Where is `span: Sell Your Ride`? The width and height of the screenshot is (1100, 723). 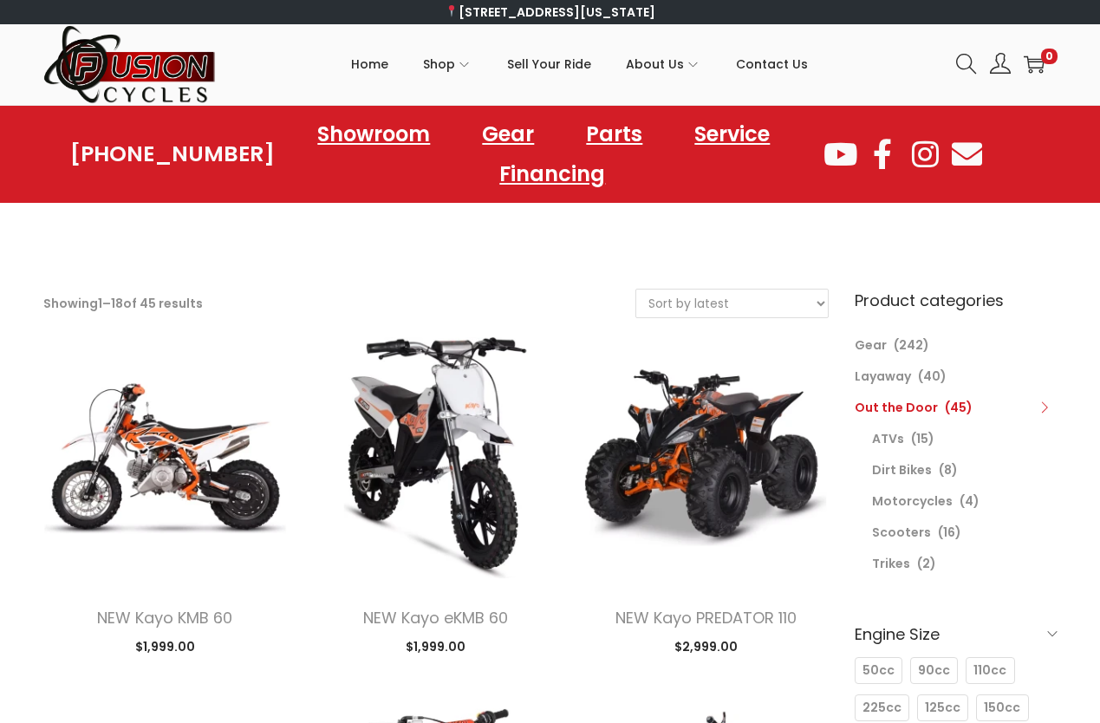
span: Sell Your Ride is located at coordinates (549, 64).